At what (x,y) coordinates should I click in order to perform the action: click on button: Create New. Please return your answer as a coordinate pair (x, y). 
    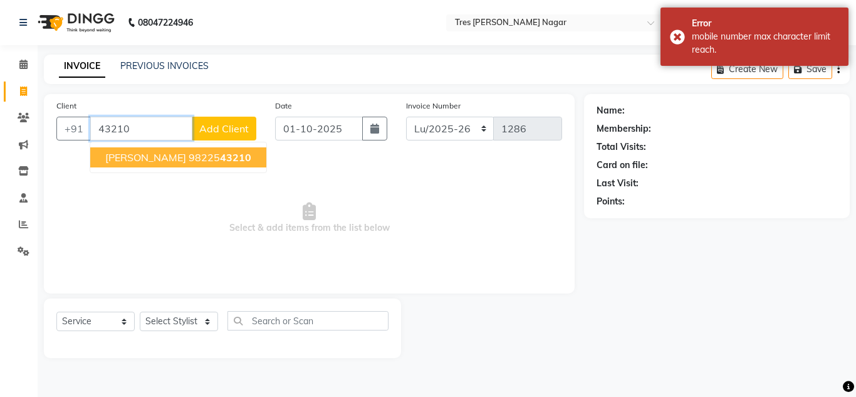
    Looking at the image, I should click on (747, 69).